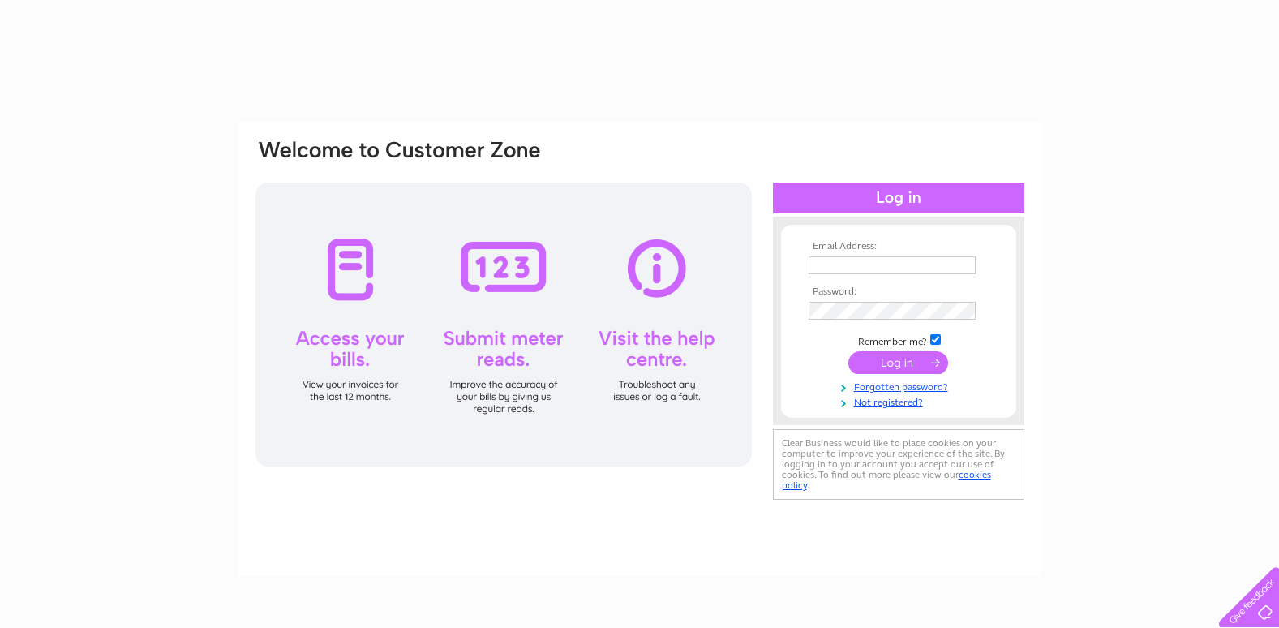 The width and height of the screenshot is (1279, 628). Describe the element at coordinates (886, 479) in the screenshot. I see `a: cookies policy` at that location.